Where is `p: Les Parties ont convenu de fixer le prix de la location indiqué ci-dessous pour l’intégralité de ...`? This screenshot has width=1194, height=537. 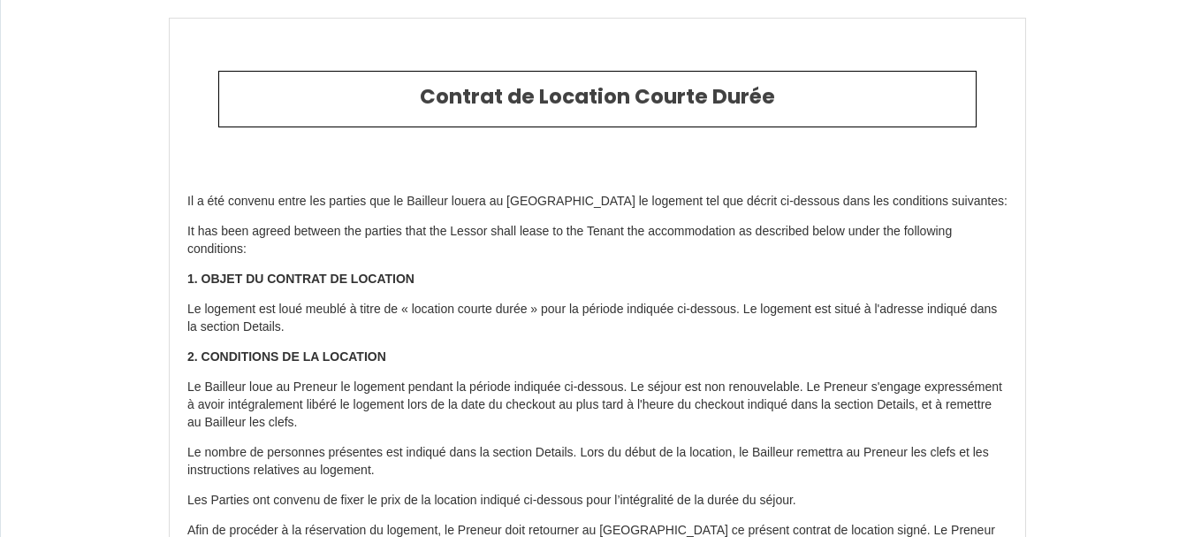
p: Les Parties ont convenu de fixer le prix de la location indiqué ci-dessous pour l’intégralité de ... is located at coordinates (598, 500).